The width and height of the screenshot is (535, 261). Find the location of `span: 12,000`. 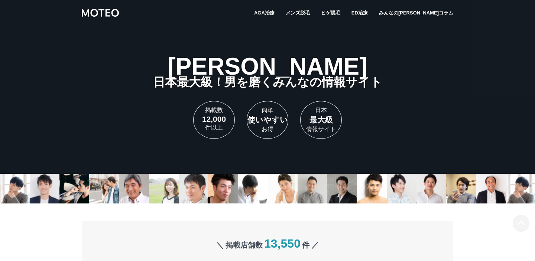

span: 12,000 is located at coordinates (214, 119).